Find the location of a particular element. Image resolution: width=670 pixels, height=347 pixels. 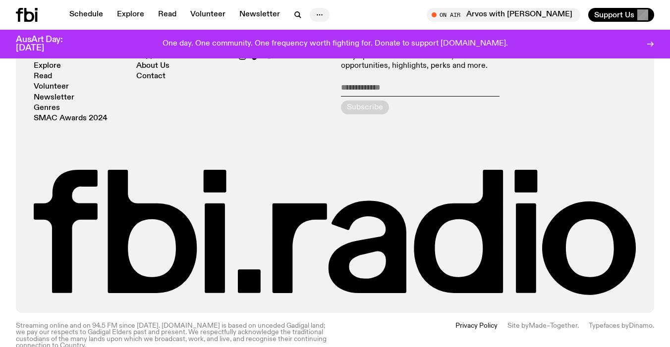

button: Subscribe is located at coordinates (365, 108).